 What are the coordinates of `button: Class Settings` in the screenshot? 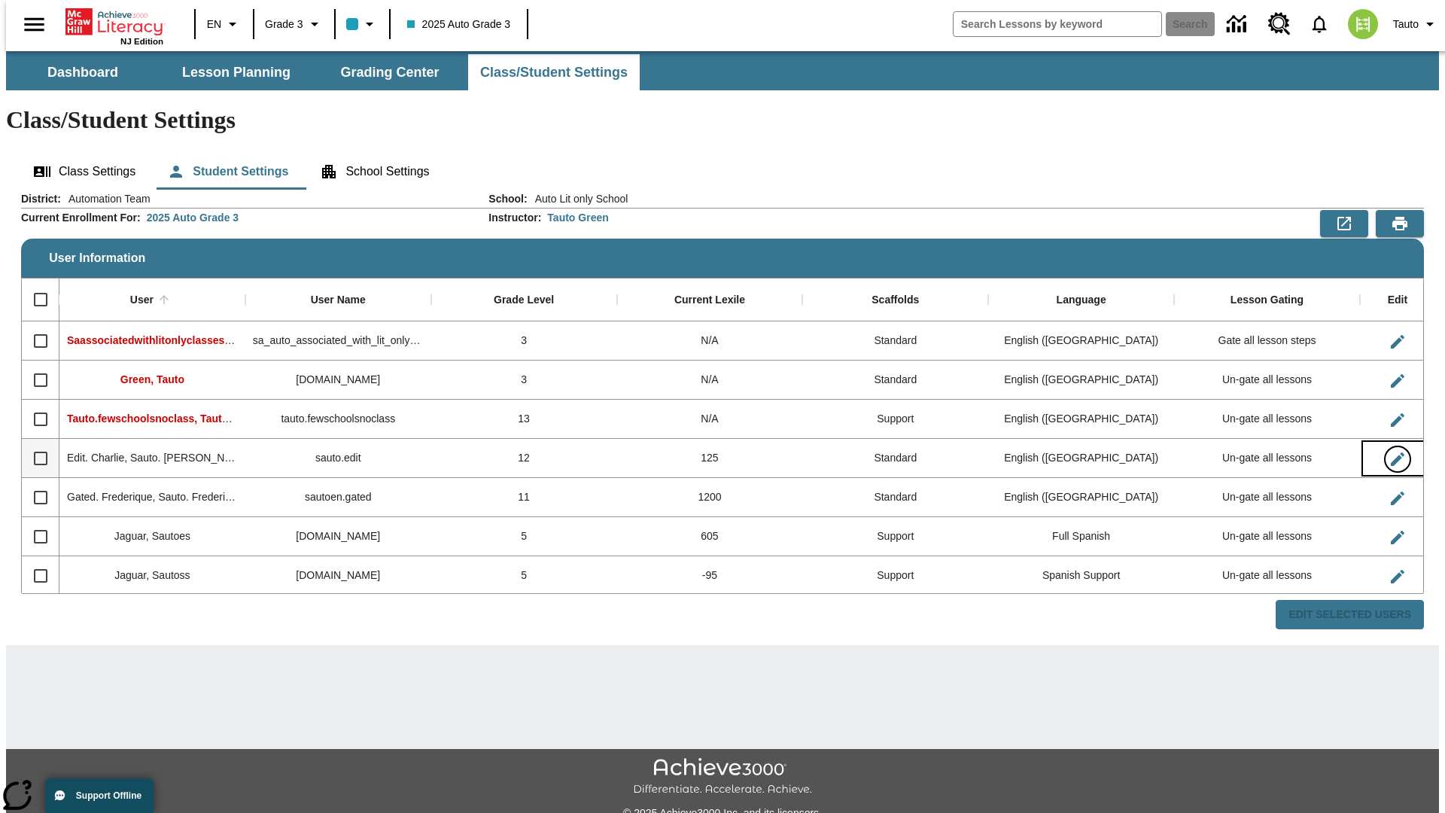 It's located at (84, 172).